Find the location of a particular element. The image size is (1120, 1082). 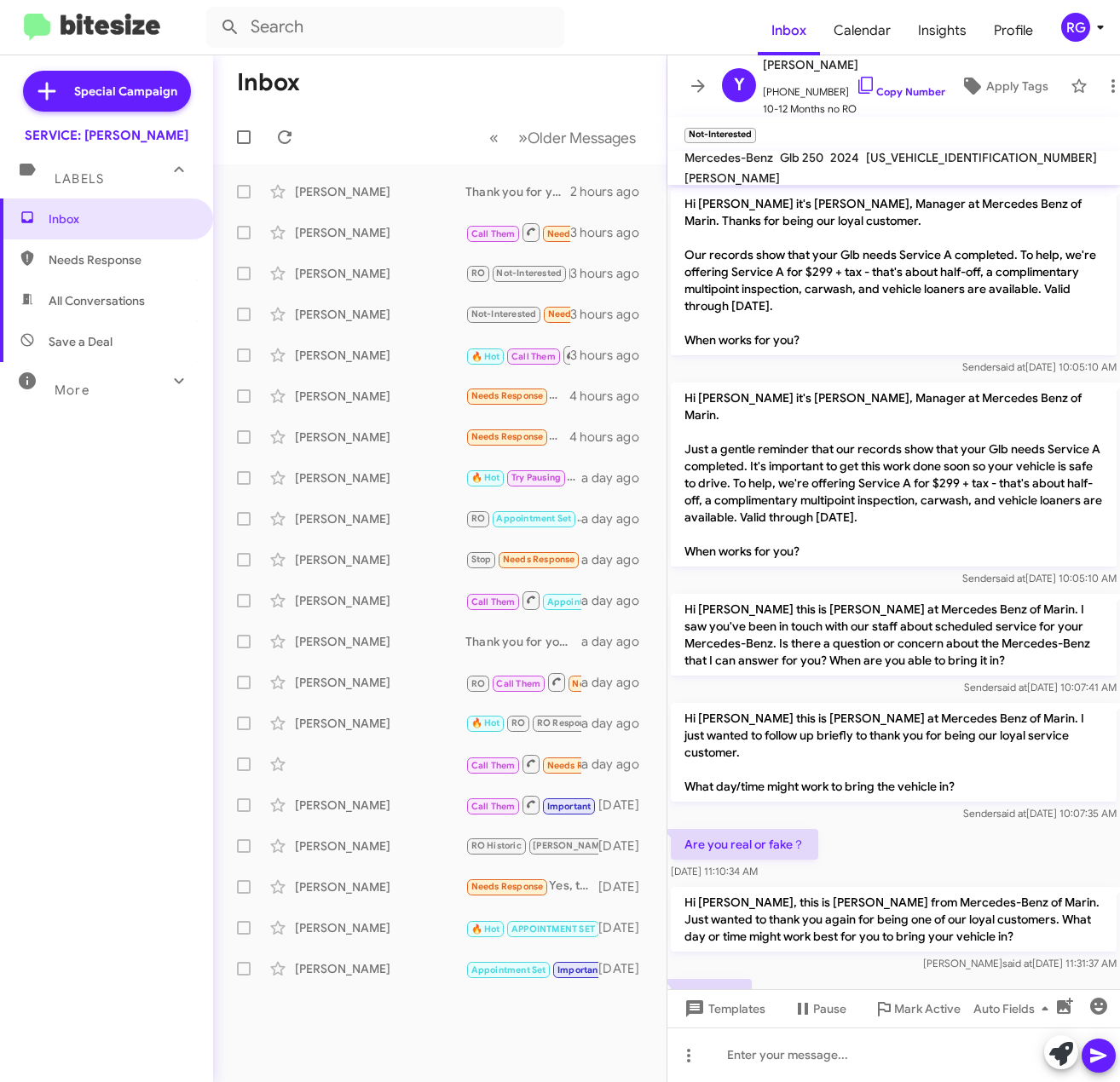

span: Save a Deal is located at coordinates (80, 342).